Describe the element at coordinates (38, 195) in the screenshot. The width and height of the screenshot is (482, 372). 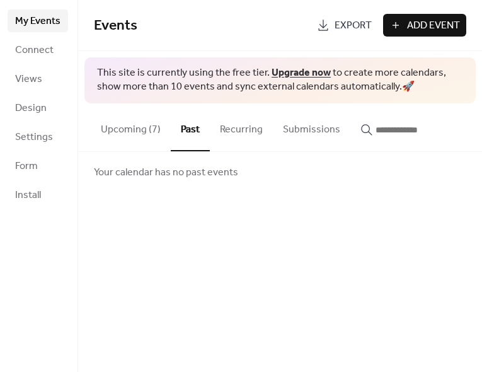
I see `a: Install` at that location.